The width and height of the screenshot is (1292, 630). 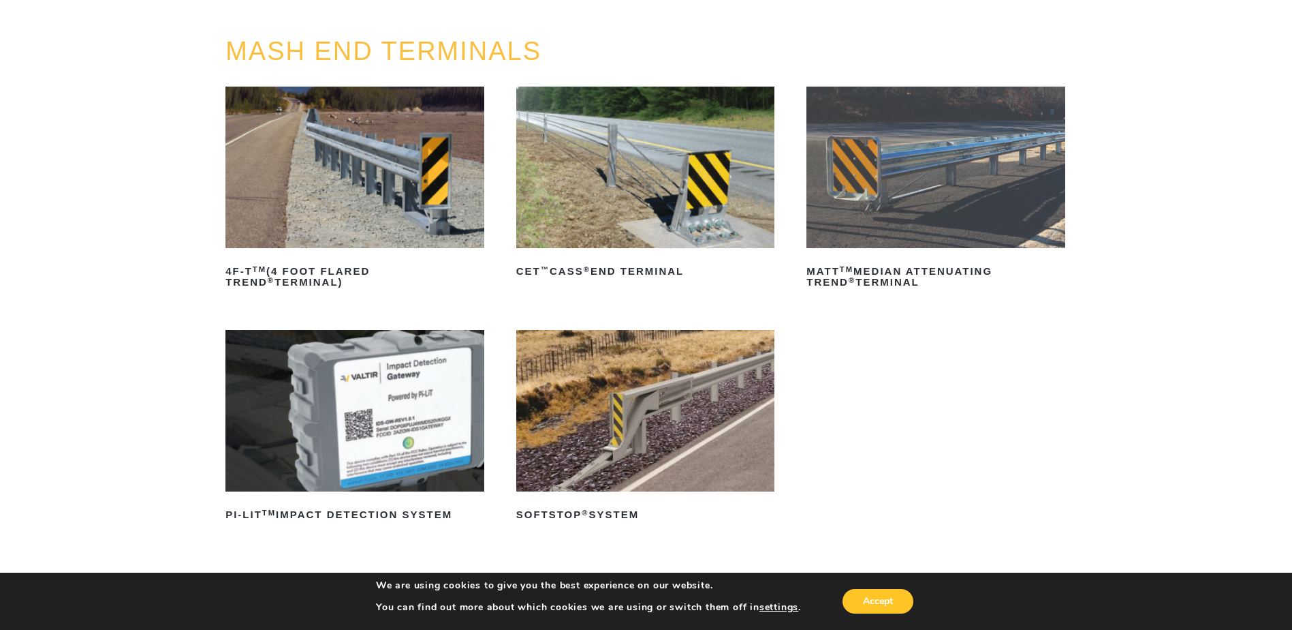 What do you see at coordinates (646, 271) in the screenshot?
I see `h2: CET CASS End Terminal` at bounding box center [646, 271].